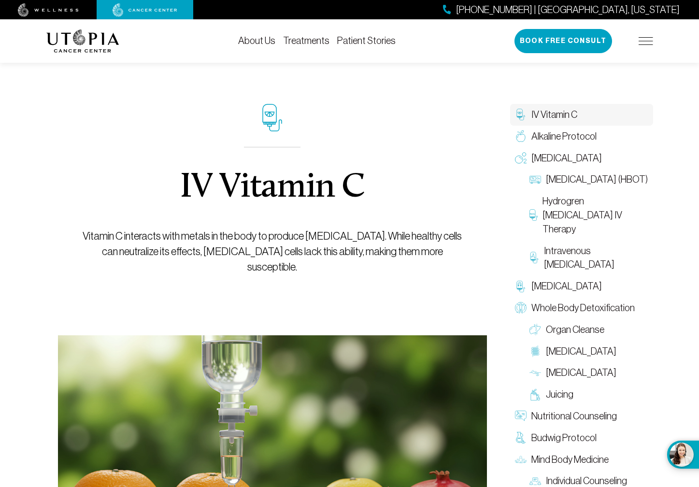 Image resolution: width=699 pixels, height=487 pixels. I want to click on img: Hyperbaric Oxygen Therapy (HBOT), so click(535, 180).